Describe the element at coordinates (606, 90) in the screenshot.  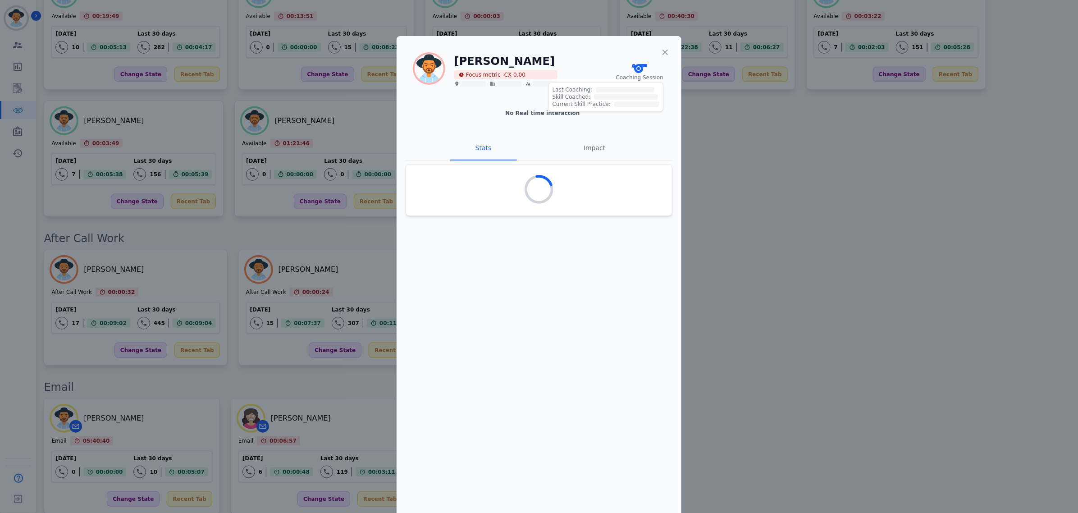
I see `div: Last Coaching:` at that location.